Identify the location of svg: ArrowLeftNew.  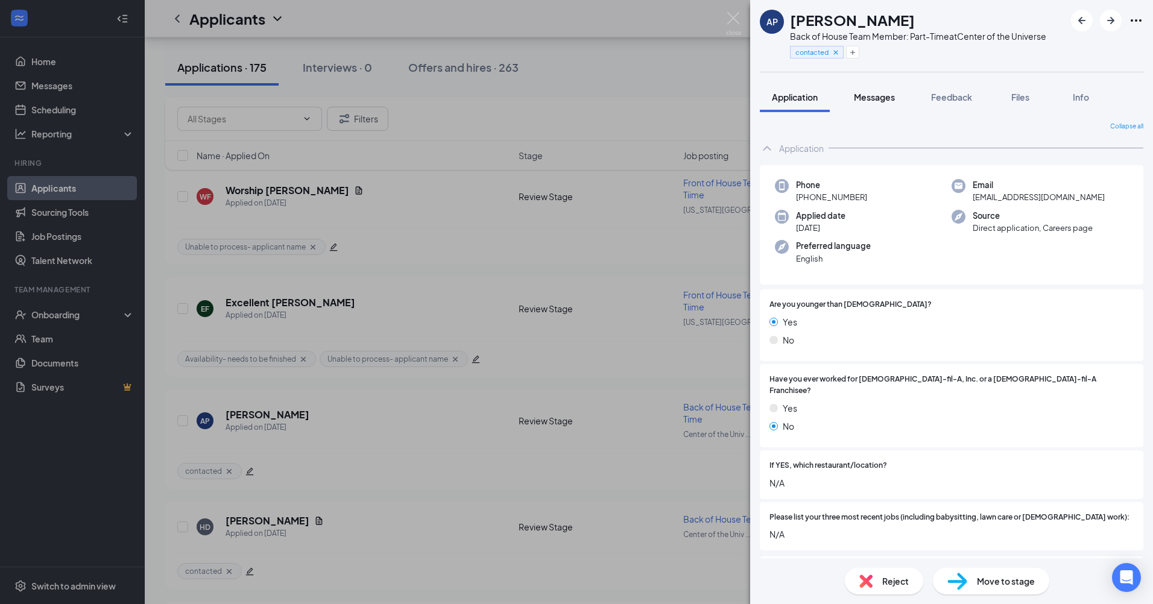
(1082, 21).